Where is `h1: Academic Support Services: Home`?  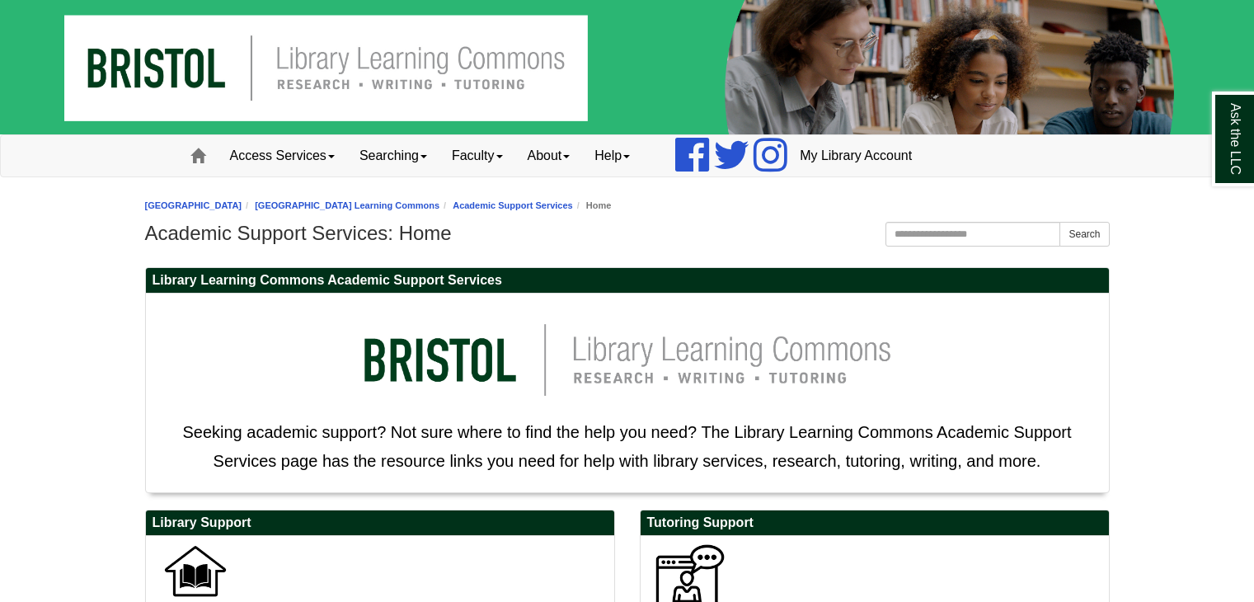
h1: Academic Support Services: Home is located at coordinates (627, 233).